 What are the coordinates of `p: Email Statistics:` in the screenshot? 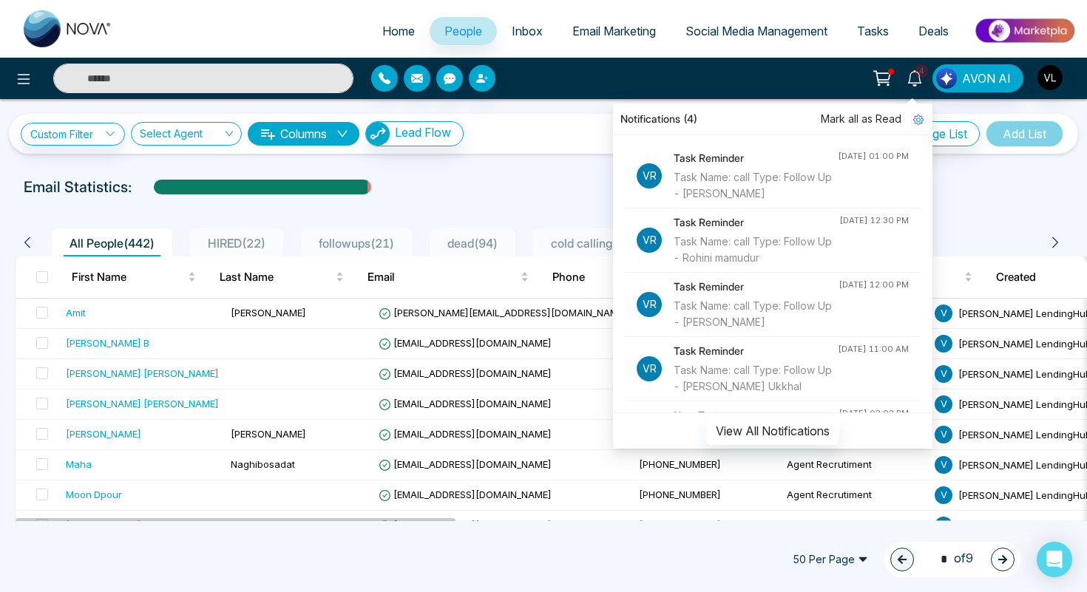 It's located at (78, 187).